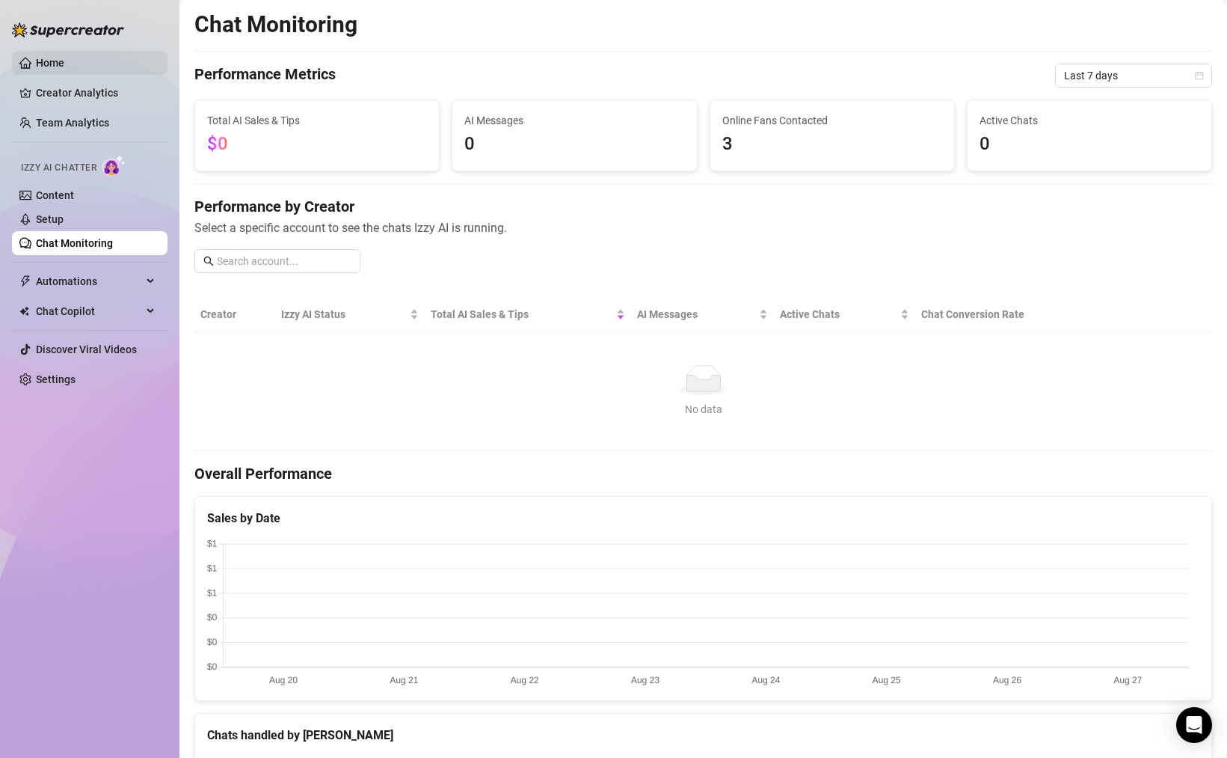 The height and width of the screenshot is (758, 1227). Describe the element at coordinates (832, 144) in the screenshot. I see `span: 3` at that location.